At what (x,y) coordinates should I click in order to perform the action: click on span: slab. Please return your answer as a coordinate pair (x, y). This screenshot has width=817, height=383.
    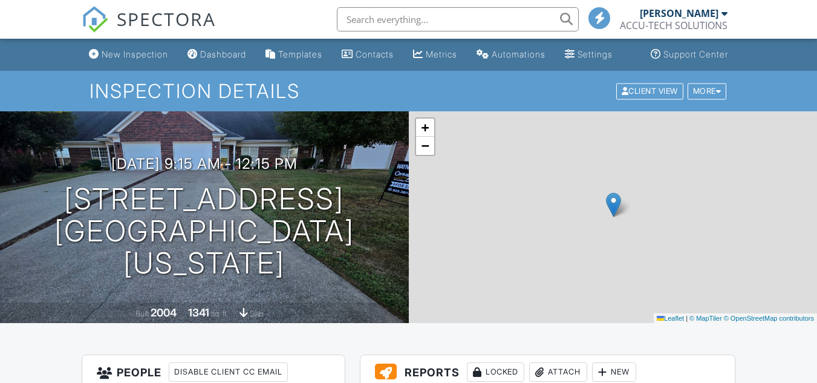
    Looking at the image, I should click on (257, 313).